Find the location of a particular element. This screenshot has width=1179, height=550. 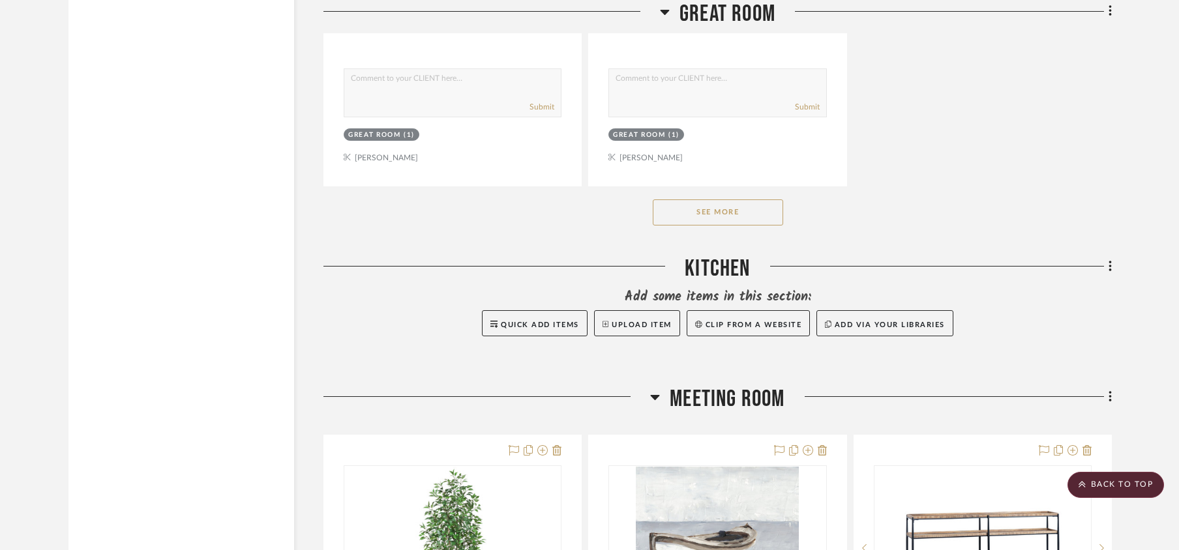

button: Clip from a website is located at coordinates (748, 323).